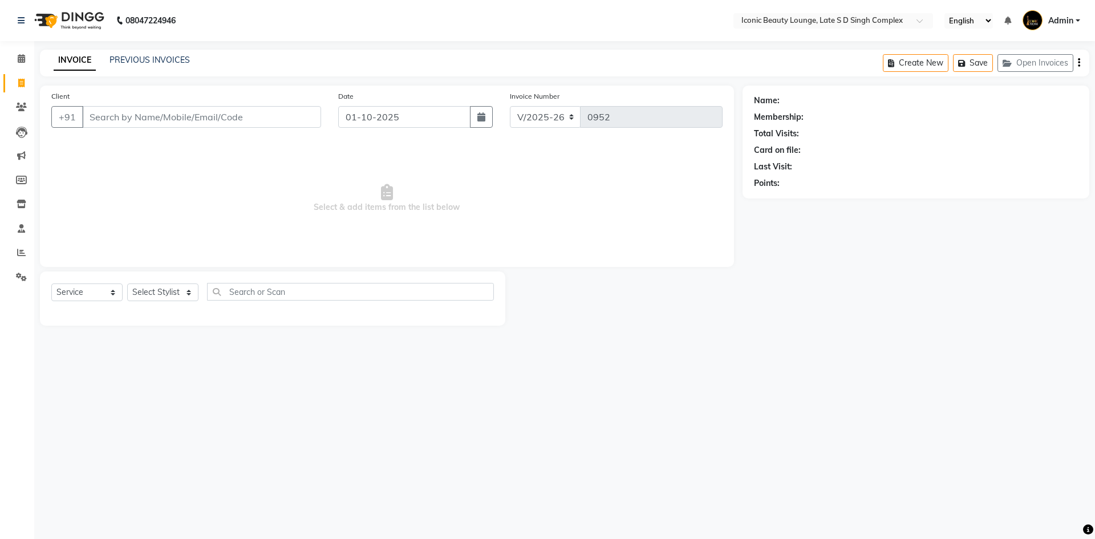 The width and height of the screenshot is (1095, 539). Describe the element at coordinates (779, 117) in the screenshot. I see `div: Membership:` at that location.